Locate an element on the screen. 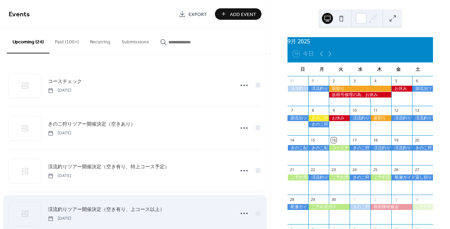  button: Submissions is located at coordinates (135, 40).